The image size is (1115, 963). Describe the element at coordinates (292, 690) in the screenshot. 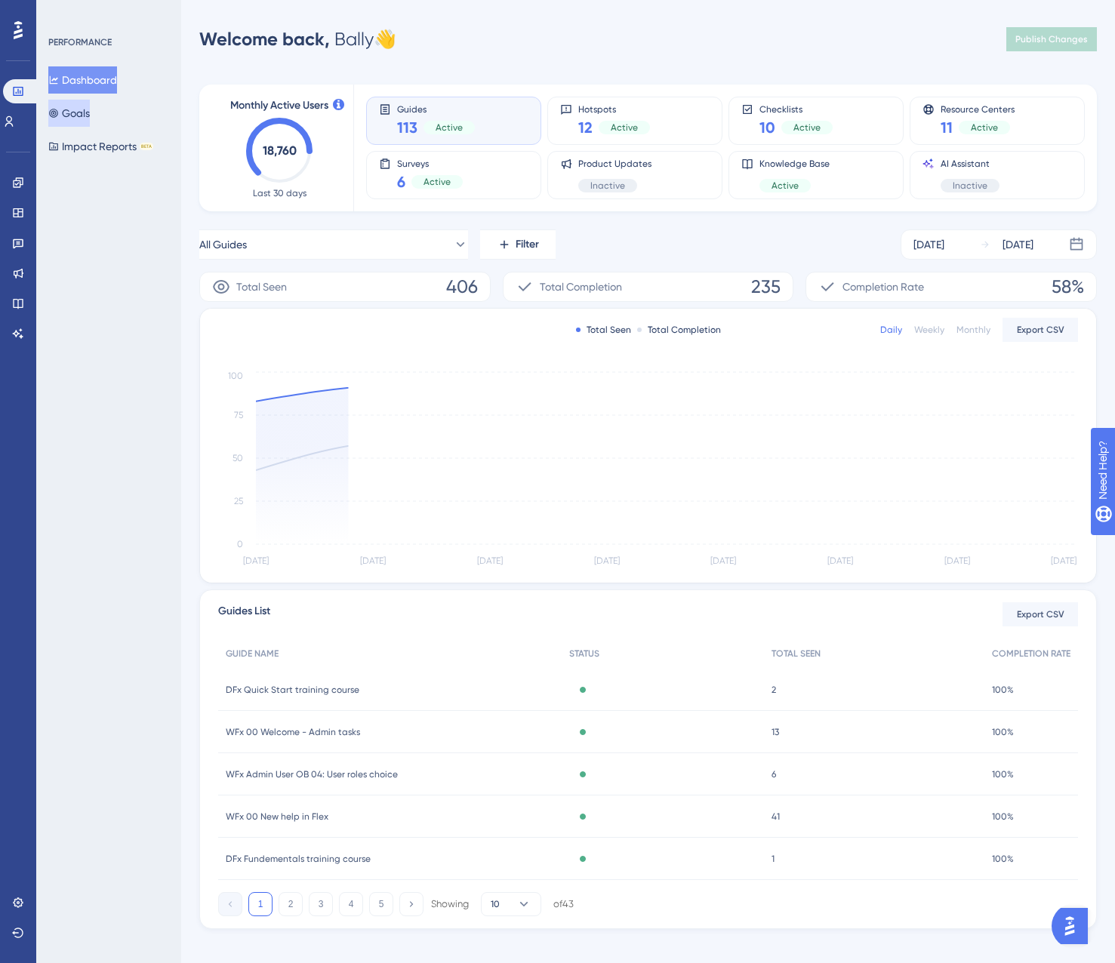

I see `span: DFx Quick Start training course` at that location.